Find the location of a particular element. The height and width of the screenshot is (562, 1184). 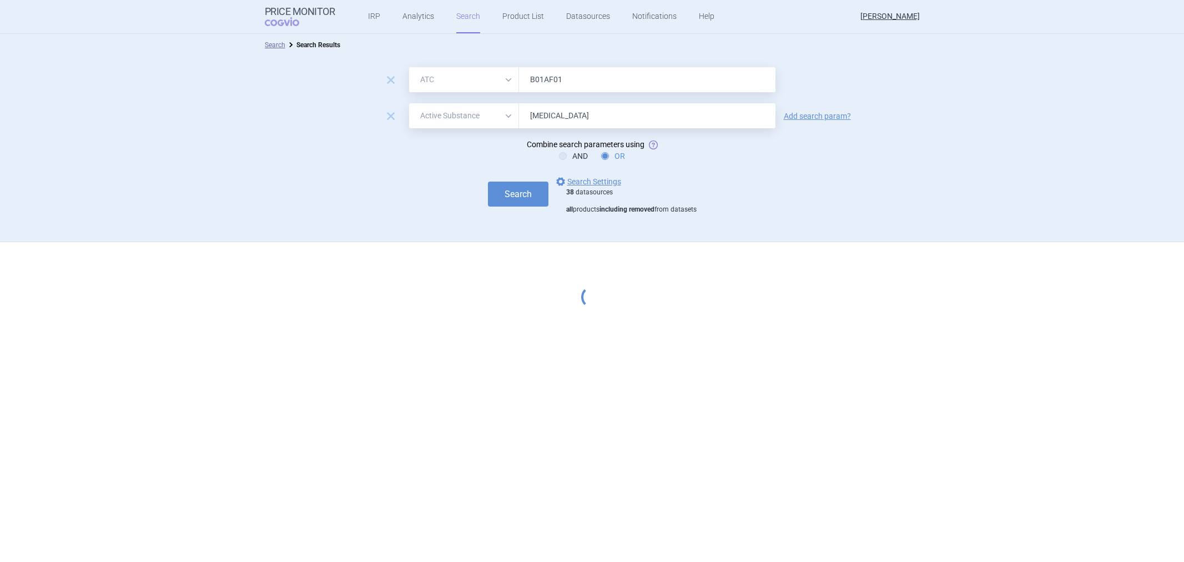

li: Search Results is located at coordinates (313, 45).